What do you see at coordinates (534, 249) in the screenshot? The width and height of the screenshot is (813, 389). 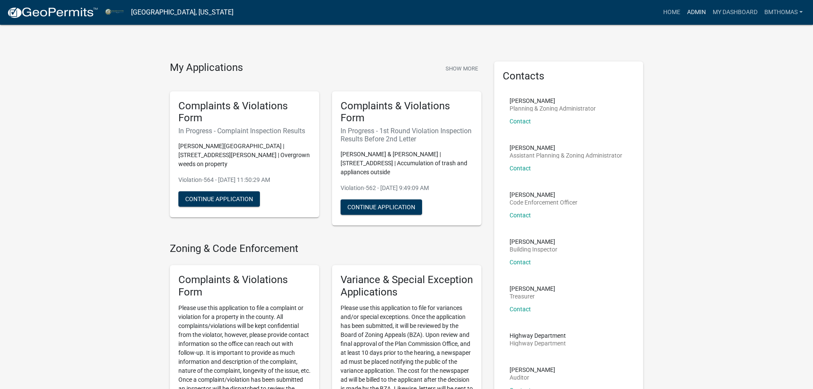 I see `p: Building Inspector` at bounding box center [534, 249].